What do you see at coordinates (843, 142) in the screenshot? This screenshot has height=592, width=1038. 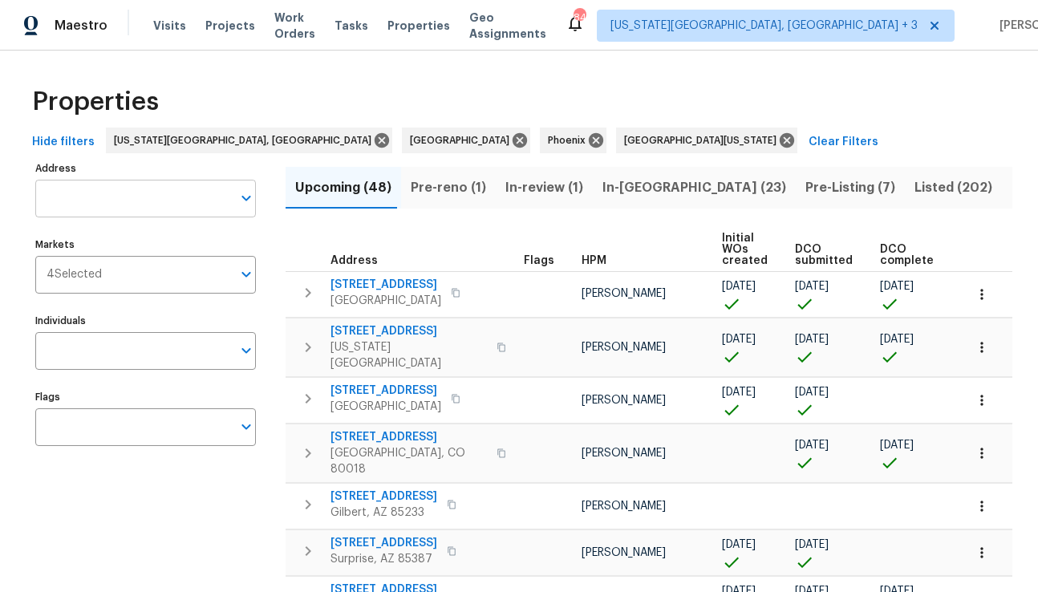 I see `button: Clear Filters` at bounding box center [843, 142].